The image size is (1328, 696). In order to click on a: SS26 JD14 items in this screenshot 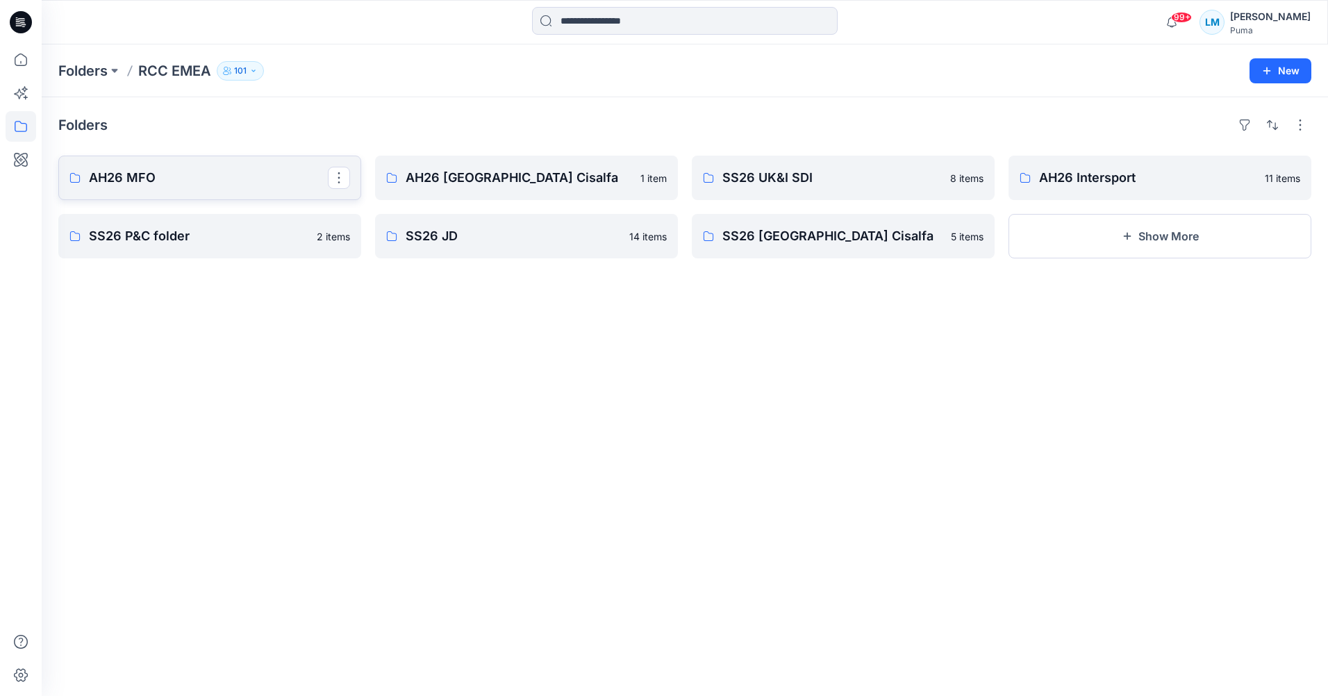, I will do `click(526, 236)`.